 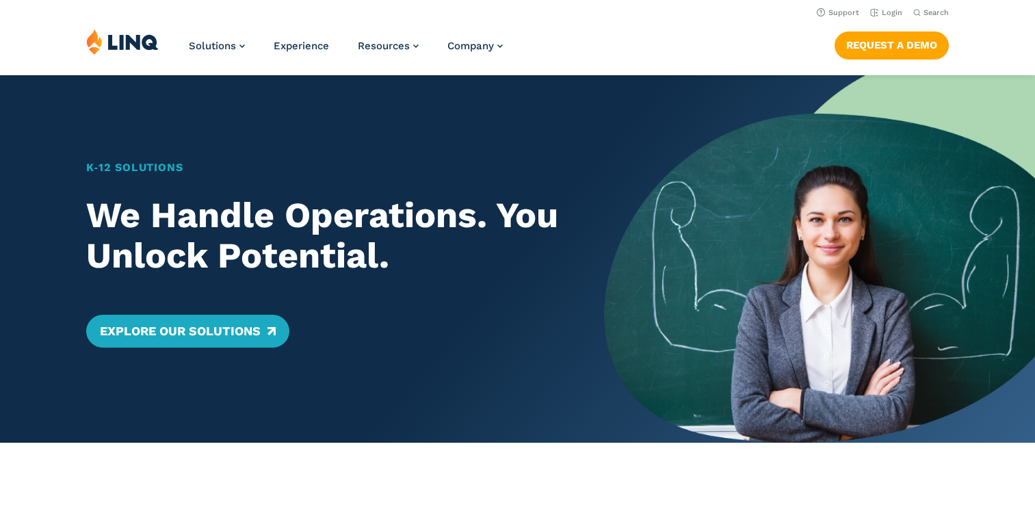 What do you see at coordinates (212, 46) in the screenshot?
I see `span: Solutions` at bounding box center [212, 46].